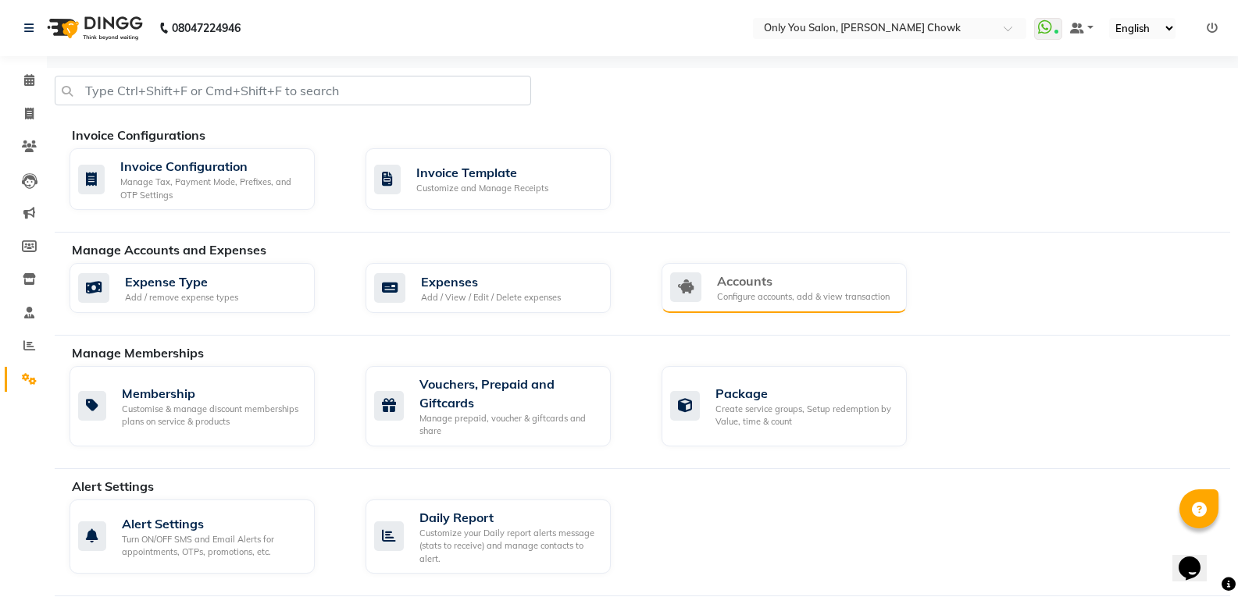 The height and width of the screenshot is (597, 1238). What do you see at coordinates (212, 546) in the screenshot?
I see `div: Turn ON/OFF SMS and Email Alerts for appointments, OTPs, promotions, etc.` at bounding box center [212, 546].